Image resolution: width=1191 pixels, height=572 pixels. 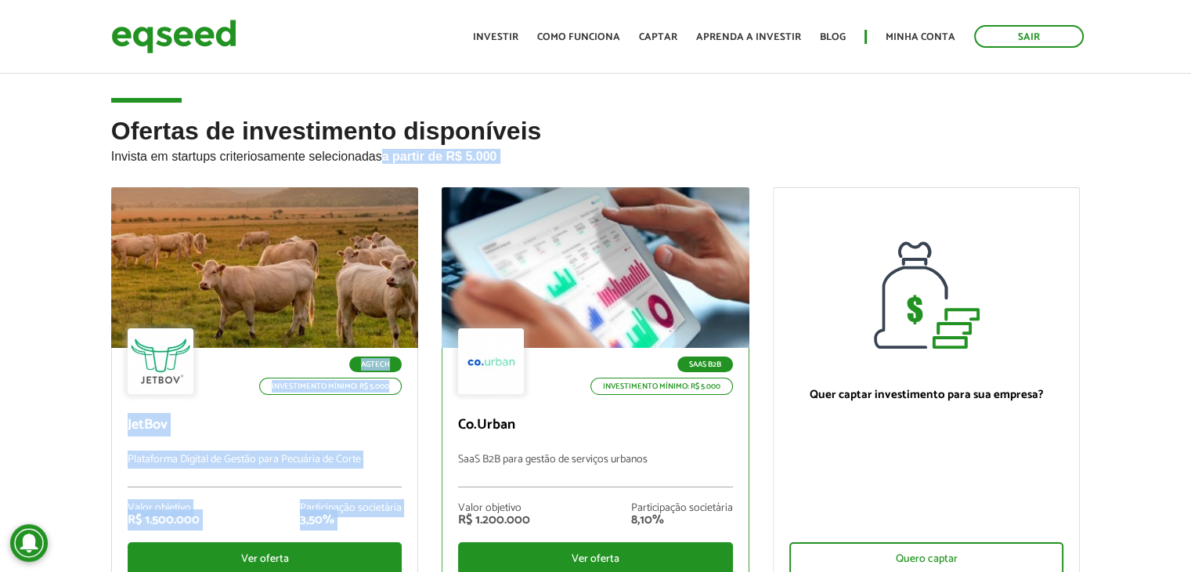 I want to click on a: Blog, so click(x=832, y=37).